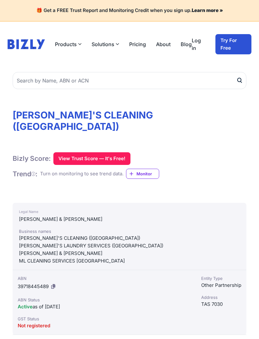  I want to click on div: Turn on monitoring to see trend data., so click(82, 174).